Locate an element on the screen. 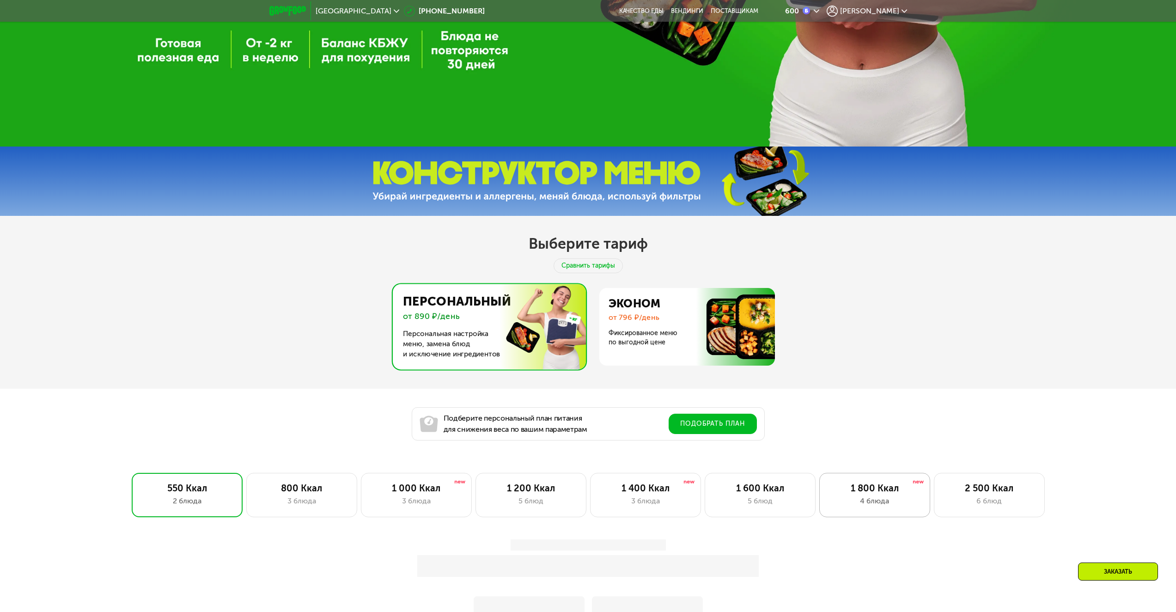 The height and width of the screenshot is (612, 1176). div: 6 блюд is located at coordinates (989, 501).